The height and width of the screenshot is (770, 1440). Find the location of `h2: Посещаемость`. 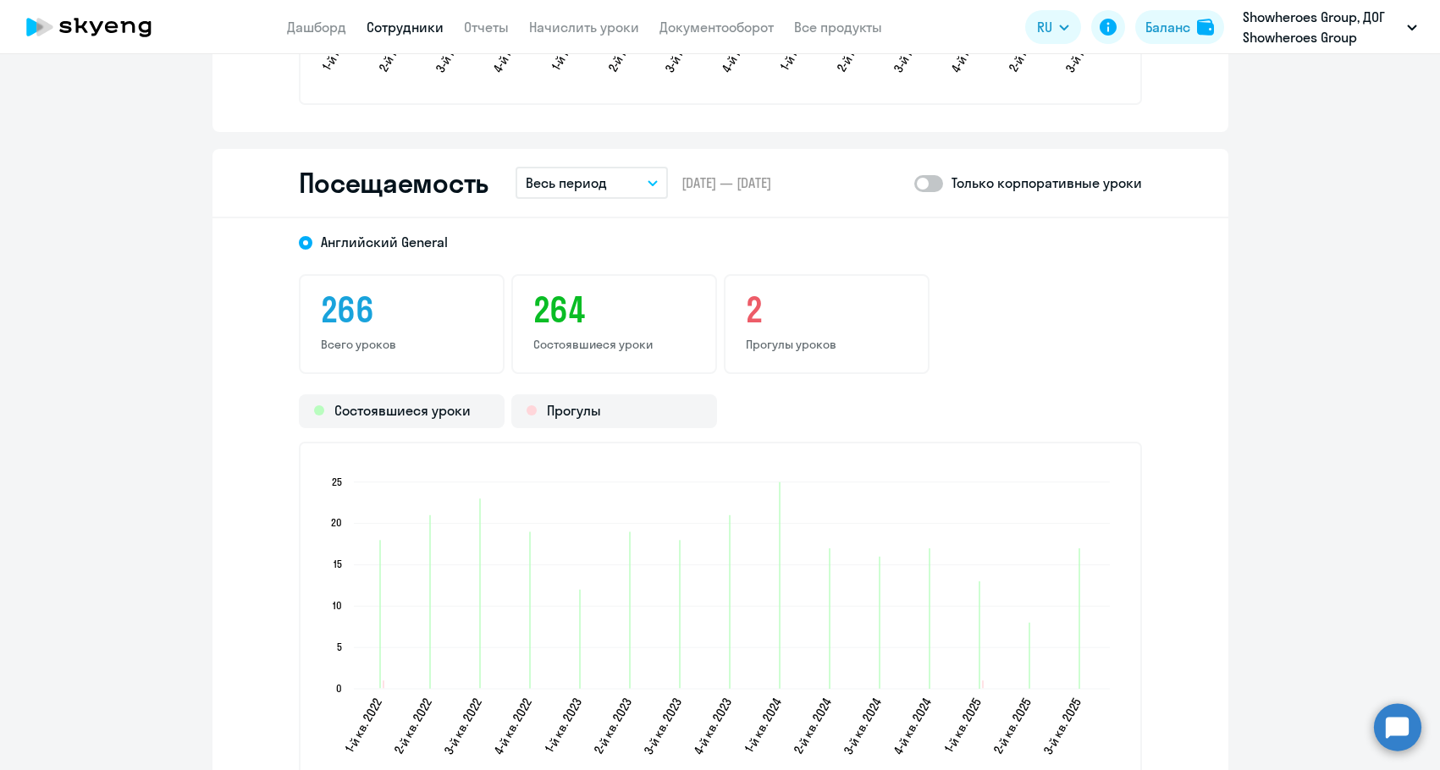

h2: Посещаемость is located at coordinates (394, 183).